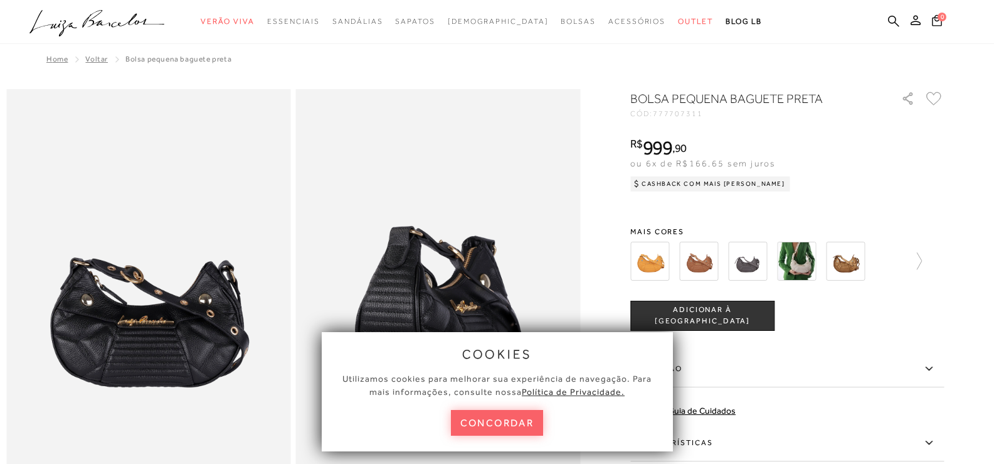 The image size is (994, 464). What do you see at coordinates (358, 21) in the screenshot?
I see `span: Sandálias` at bounding box center [358, 21].